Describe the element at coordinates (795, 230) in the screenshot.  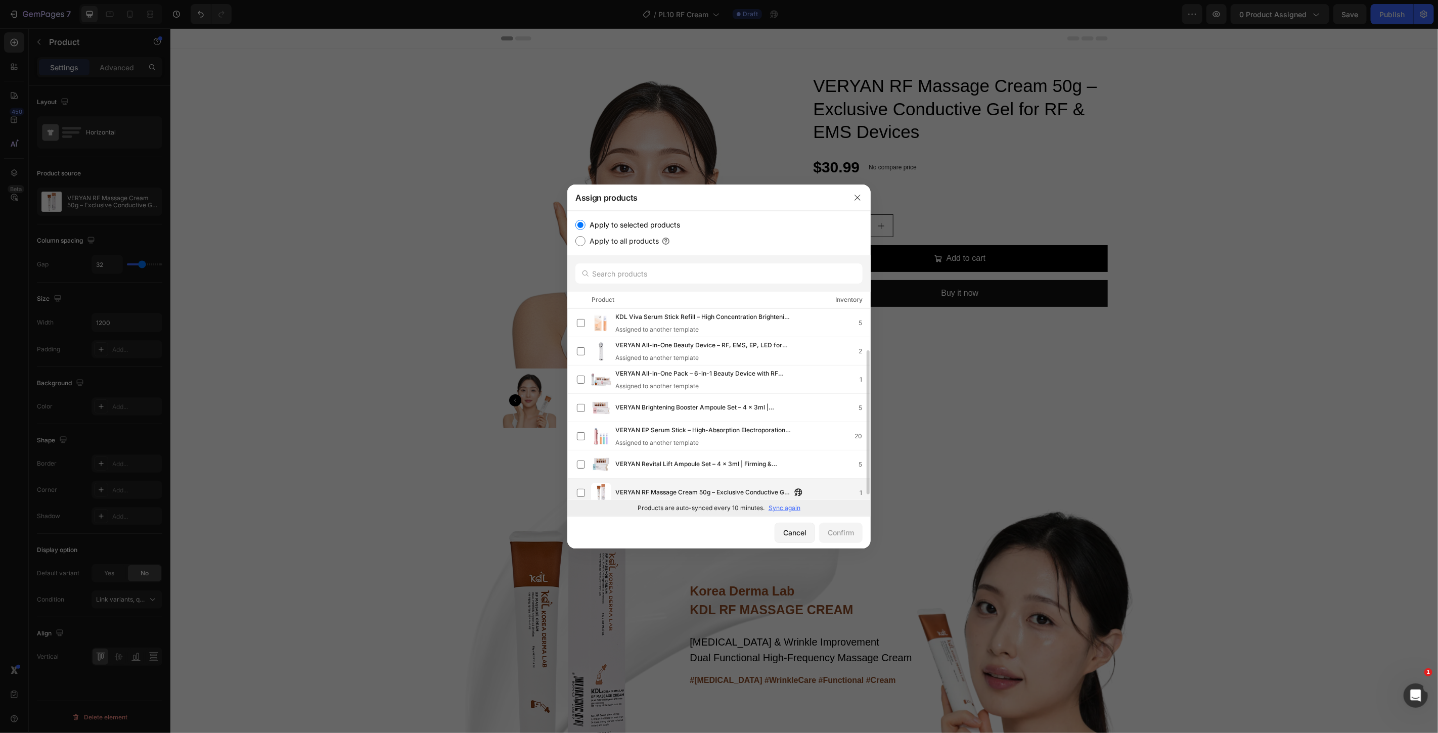
I see `div: Add to cart` at that location.